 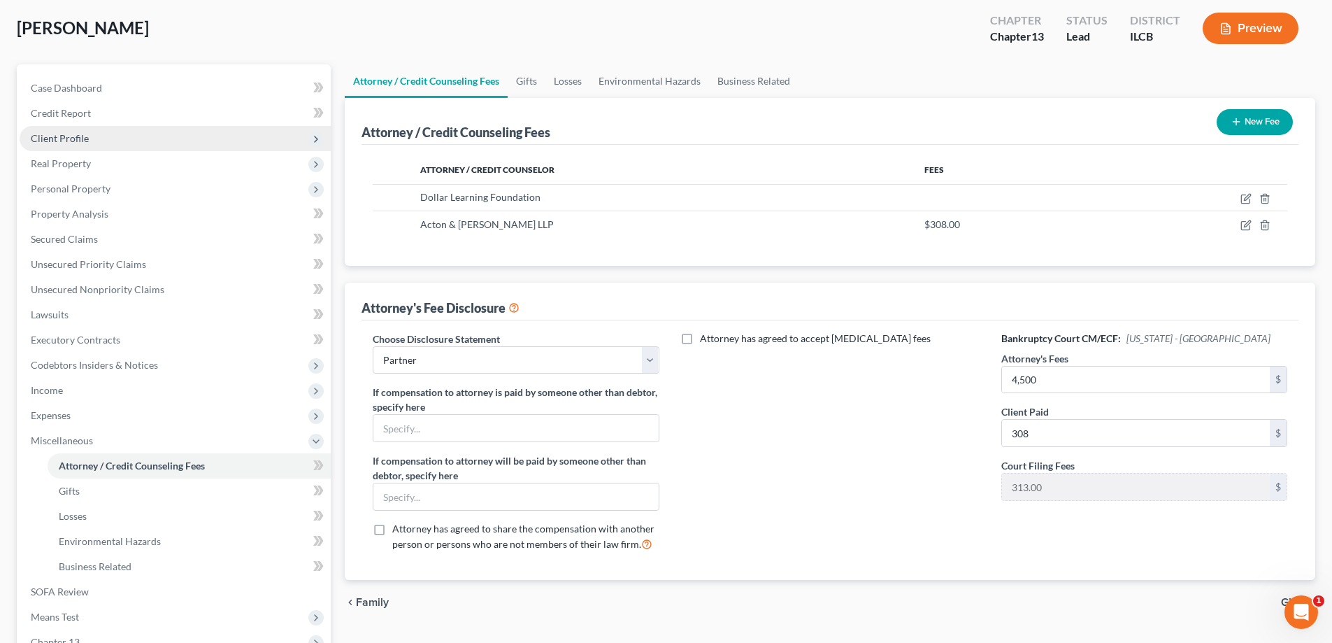 What do you see at coordinates (1038, 36) in the screenshot?
I see `span: 13` at bounding box center [1038, 36].